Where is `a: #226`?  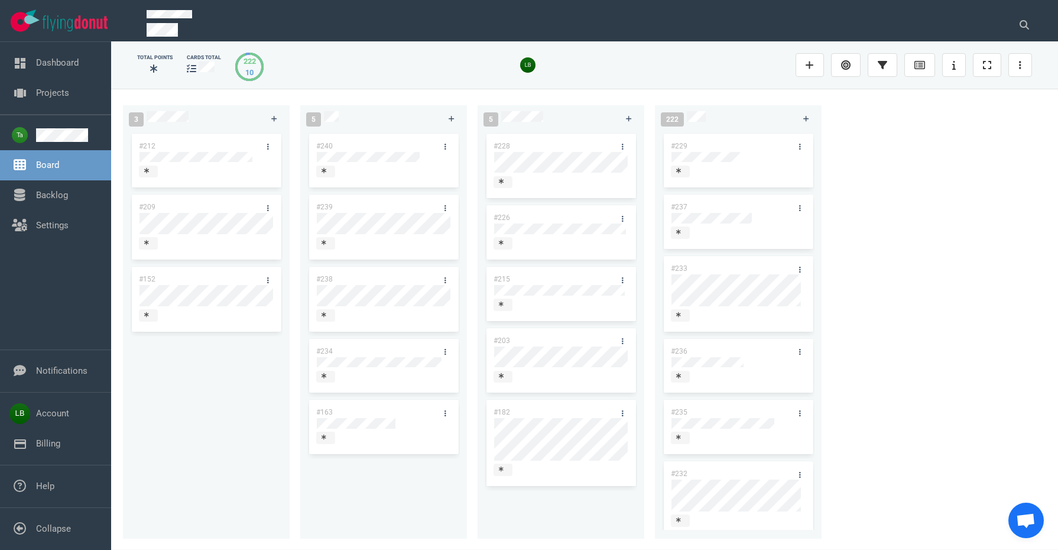
a: #226 is located at coordinates (502, 218).